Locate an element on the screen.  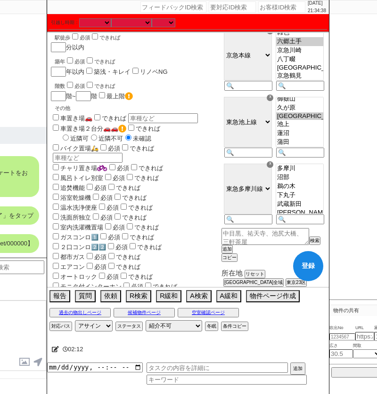
input: 室内洗濯機置場 is located at coordinates (56, 226).